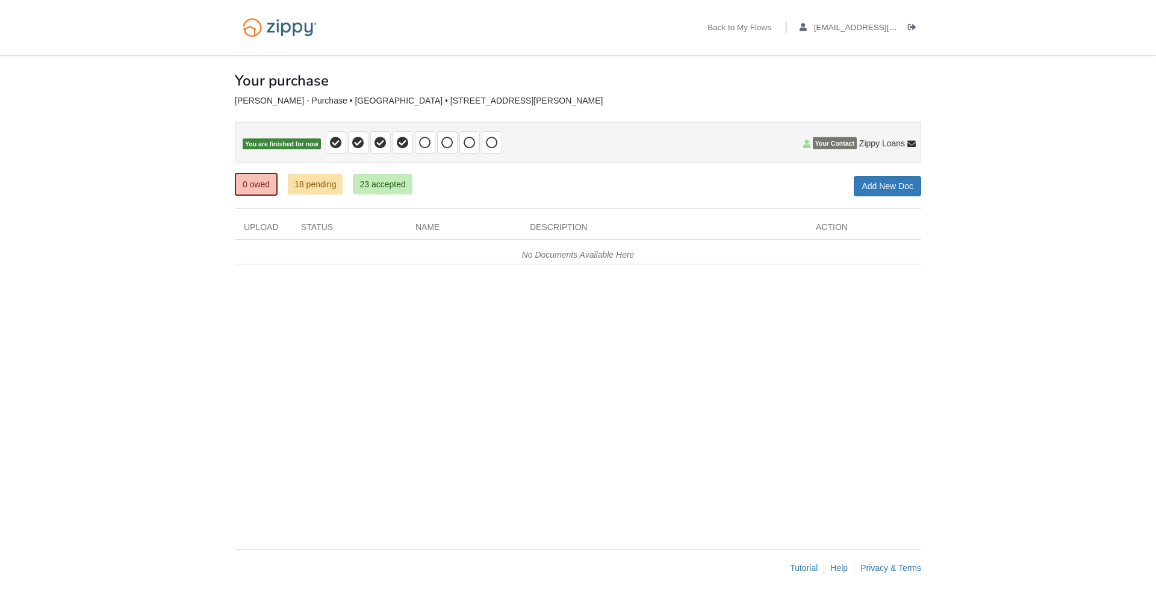 The height and width of the screenshot is (598, 1156). I want to click on div: Description, so click(663, 230).